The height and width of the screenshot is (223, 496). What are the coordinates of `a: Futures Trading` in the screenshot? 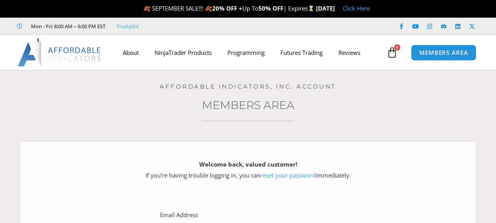 It's located at (301, 53).